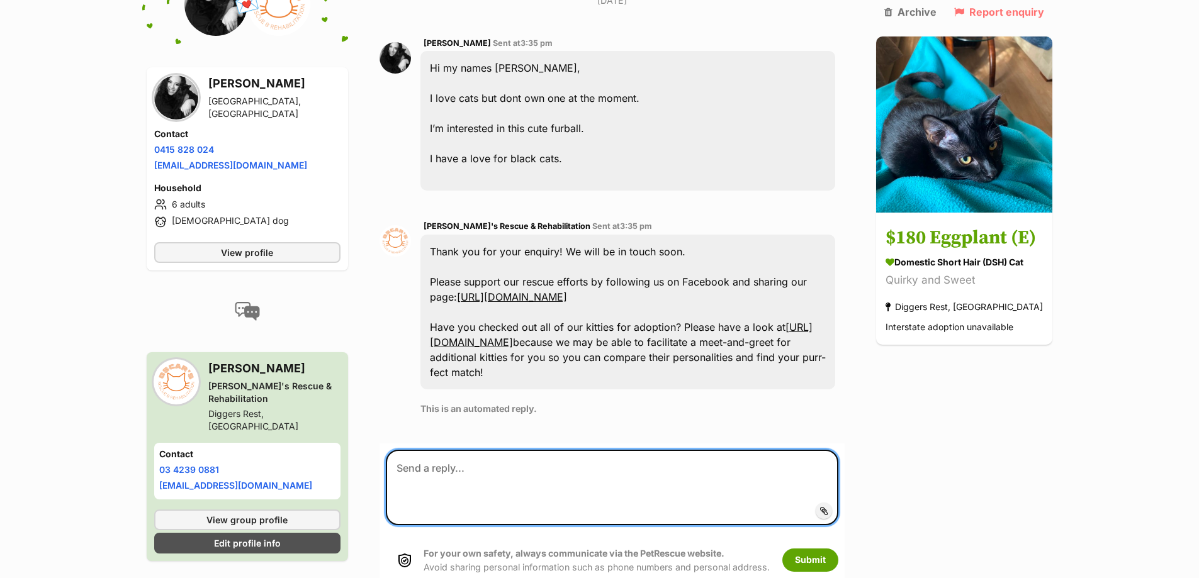 This screenshot has height=578, width=1199. I want to click on a: 0415 828 024, so click(184, 149).